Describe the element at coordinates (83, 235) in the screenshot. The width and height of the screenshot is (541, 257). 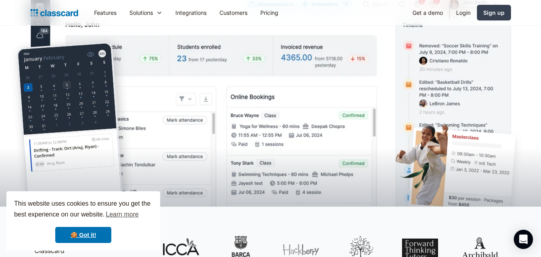
I see `a: dismiss cookie message` at that location.